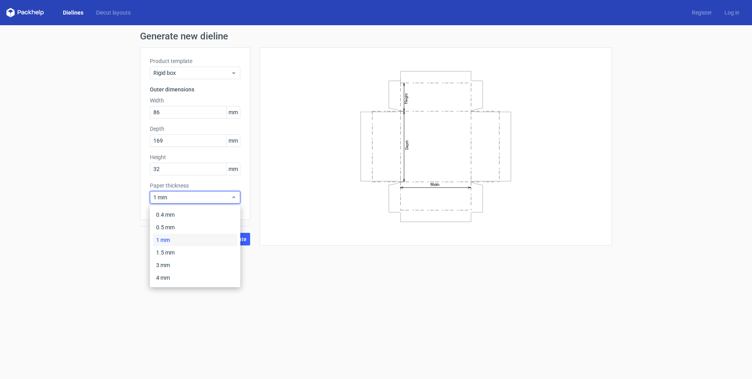 The width and height of the screenshot is (752, 379). I want to click on div: 1 mm, so click(195, 240).